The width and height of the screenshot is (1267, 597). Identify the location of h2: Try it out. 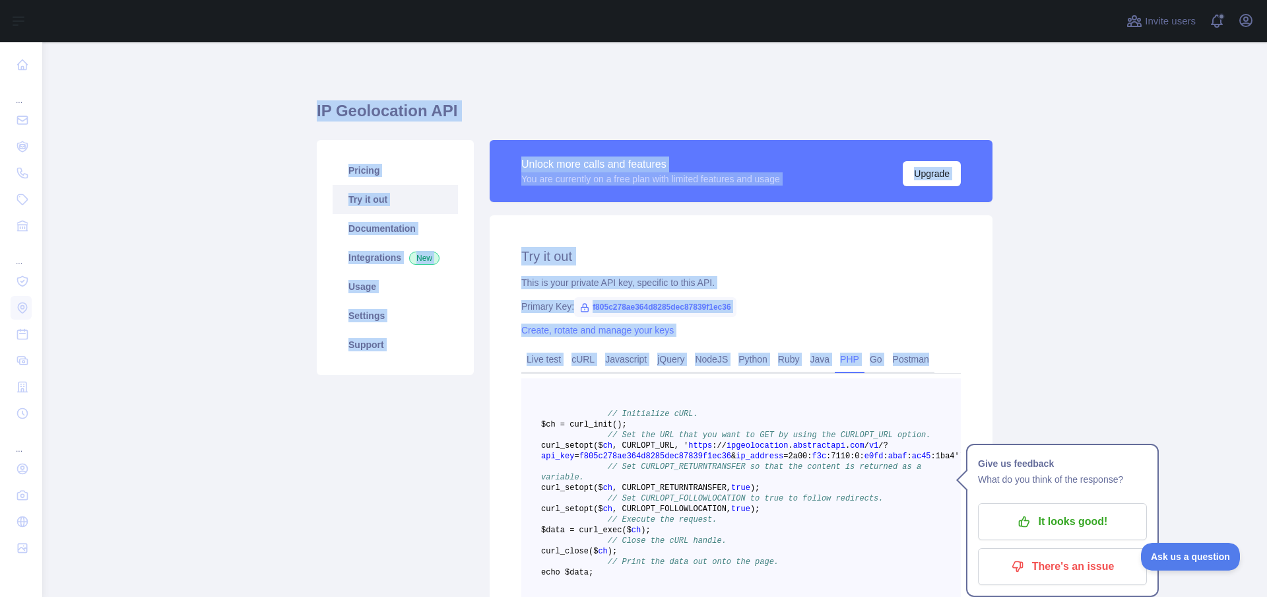
(741, 256).